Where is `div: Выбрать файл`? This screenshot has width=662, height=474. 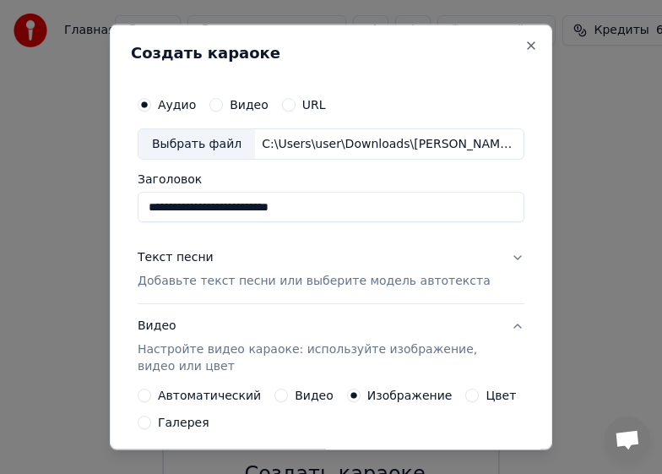
div: Выбрать файл is located at coordinates (197, 144).